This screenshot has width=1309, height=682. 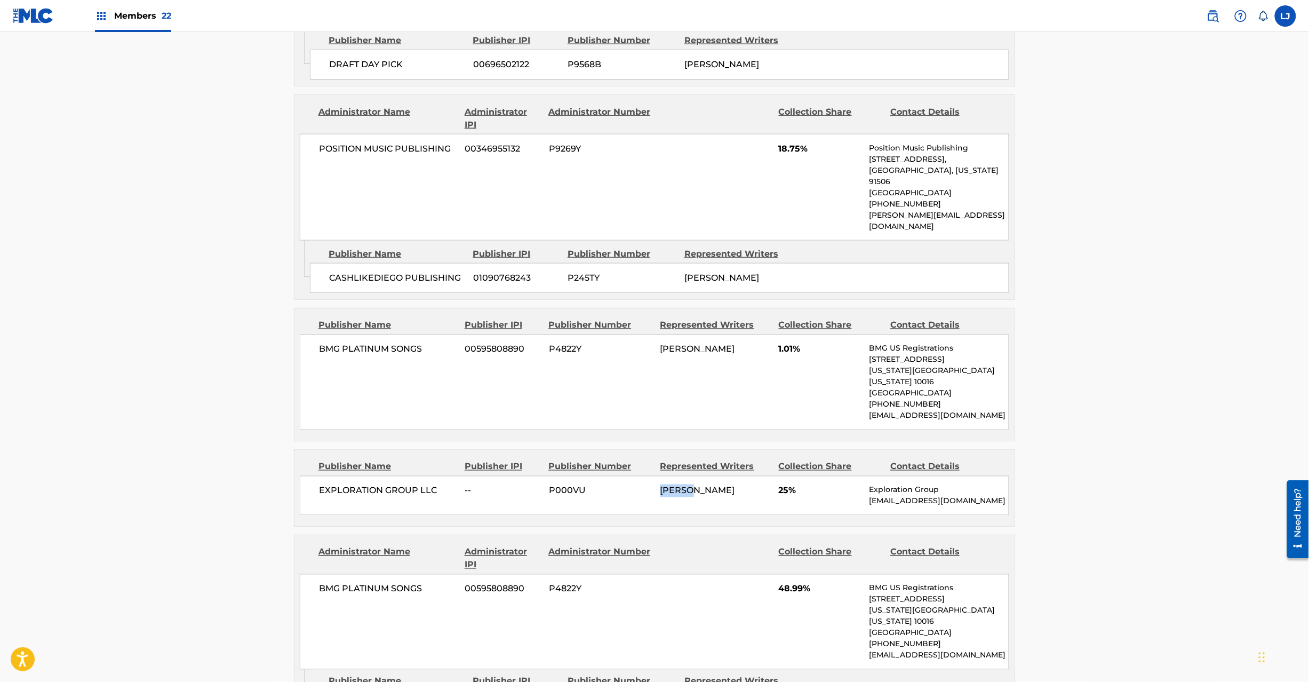 I want to click on div: Notifications, so click(x=1263, y=16).